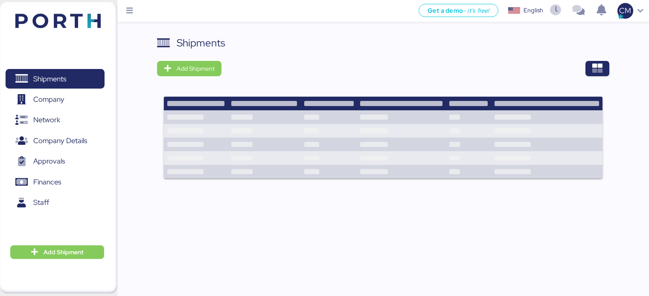  I want to click on span: Staff, so click(41, 203).